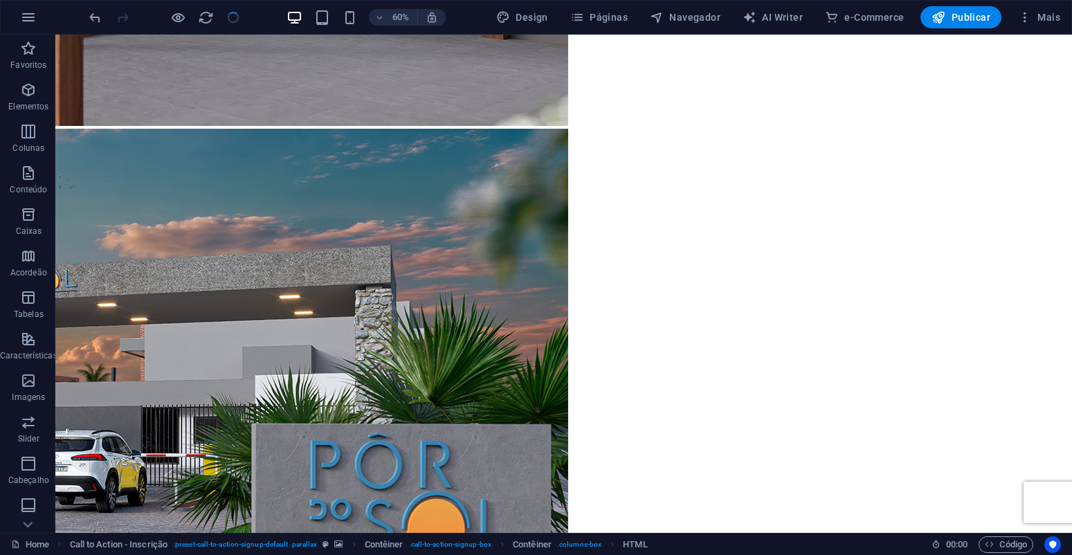 The height and width of the screenshot is (555, 1072). What do you see at coordinates (325, 544) in the screenshot?
I see `i: Este elemento é uma predefinição personalizável` at bounding box center [325, 544].